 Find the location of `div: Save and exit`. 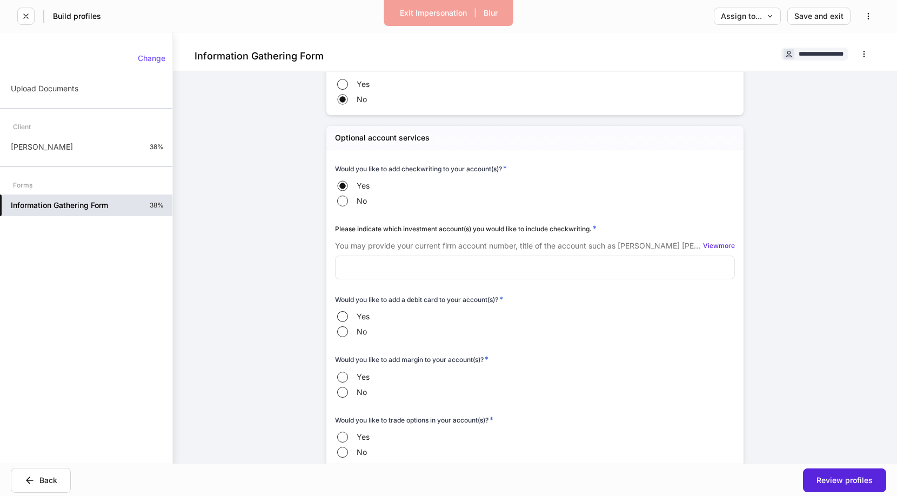

div: Save and exit is located at coordinates (818, 16).